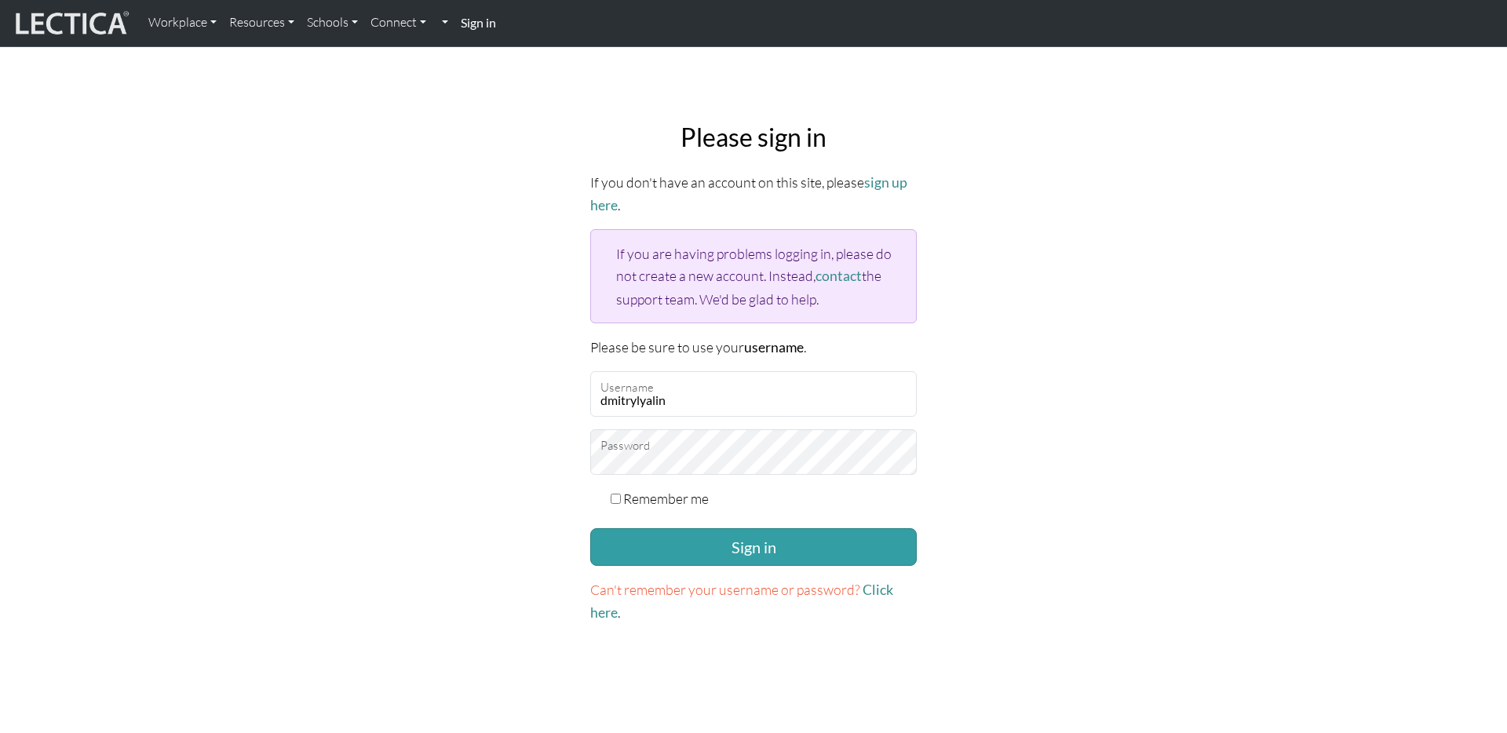  Describe the element at coordinates (182, 23) in the screenshot. I see `a: Workplace` at that location.